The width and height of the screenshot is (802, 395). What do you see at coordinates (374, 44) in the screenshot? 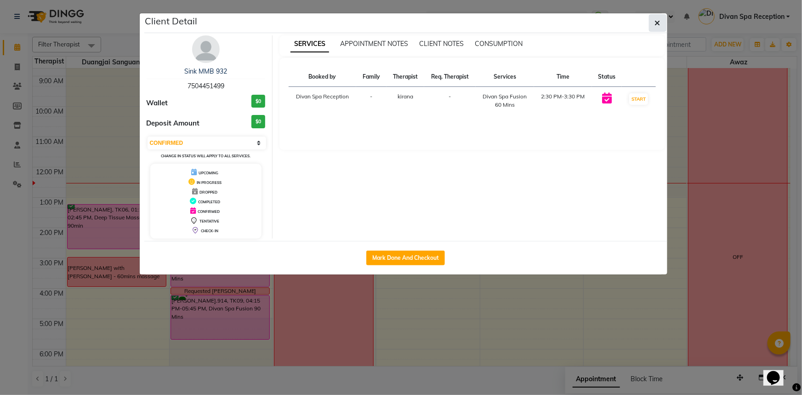
I see `span: APPOINTMENT NOTES` at bounding box center [374, 44].